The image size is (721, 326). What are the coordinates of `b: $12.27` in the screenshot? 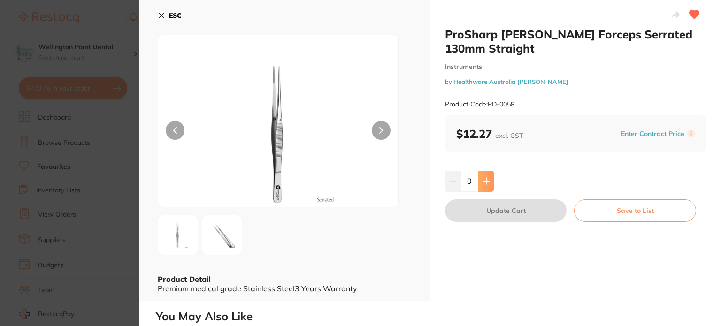 It's located at (489, 134).